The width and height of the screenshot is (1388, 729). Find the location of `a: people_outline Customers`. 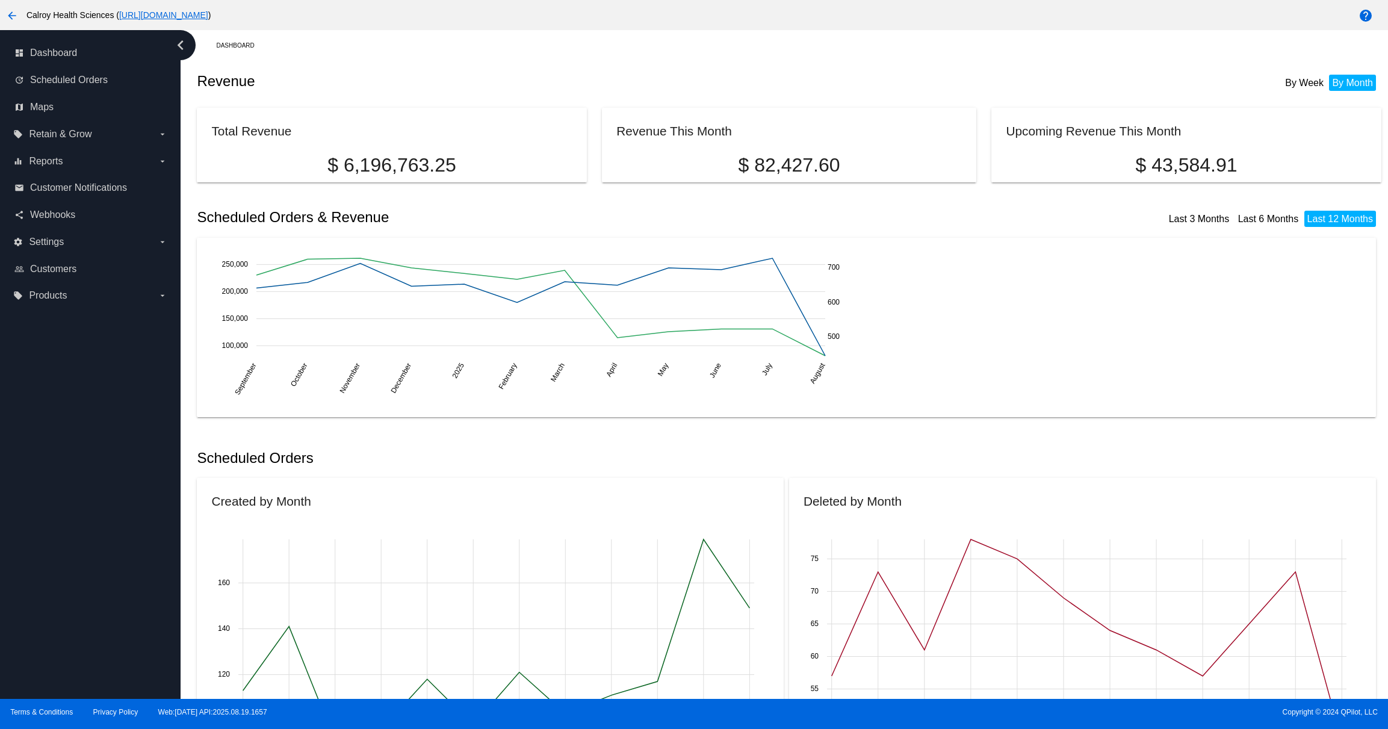

a: people_outline Customers is located at coordinates (91, 269).